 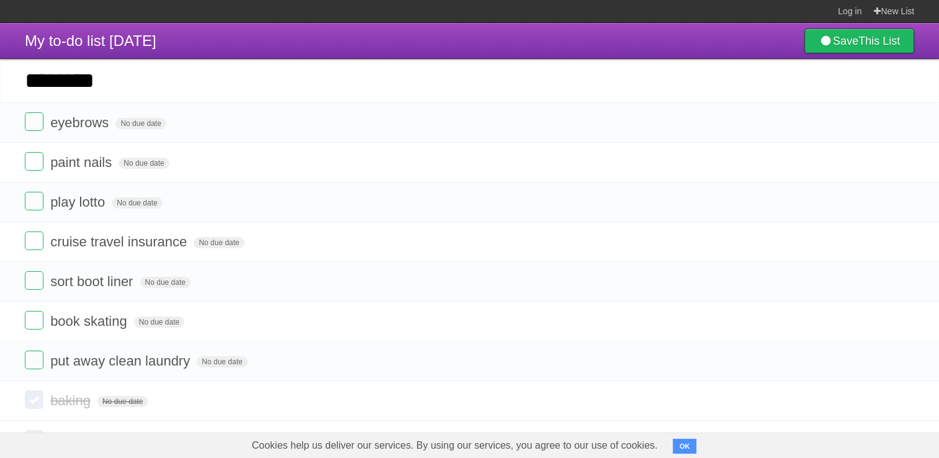 I want to click on span: Cookies help us deliver our services. By using our services, you agree to our use of cookies., so click(x=455, y=446).